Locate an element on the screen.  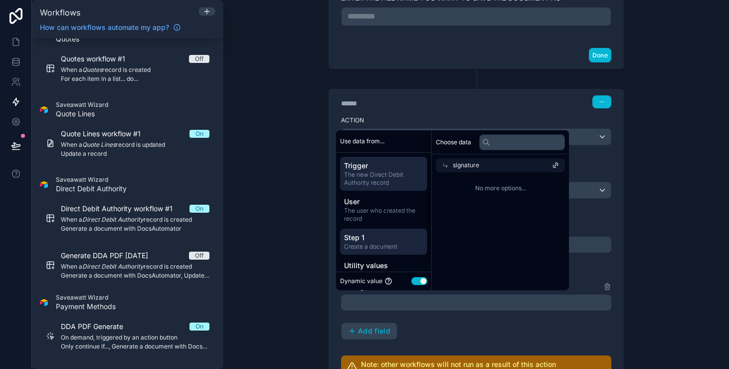
button: Done is located at coordinates (600, 55).